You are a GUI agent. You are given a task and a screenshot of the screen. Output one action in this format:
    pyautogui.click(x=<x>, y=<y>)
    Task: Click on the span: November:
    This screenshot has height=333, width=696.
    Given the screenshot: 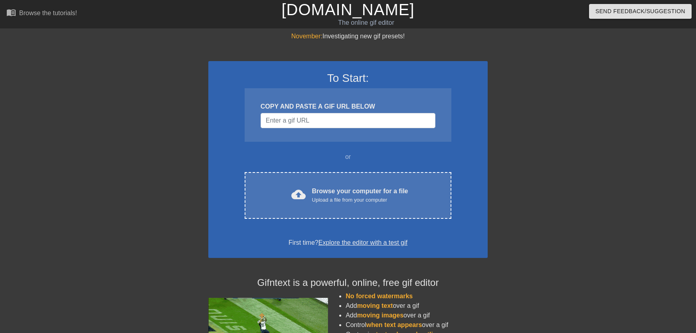 What is the action you would take?
    pyautogui.click(x=307, y=36)
    